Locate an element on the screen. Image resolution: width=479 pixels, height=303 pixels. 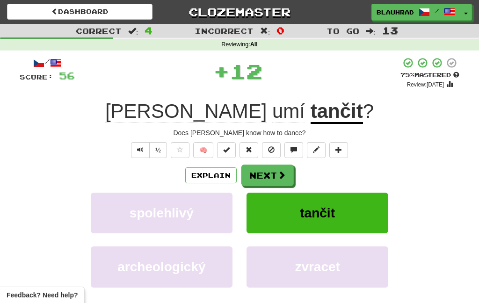
u: tančit is located at coordinates (336, 112).